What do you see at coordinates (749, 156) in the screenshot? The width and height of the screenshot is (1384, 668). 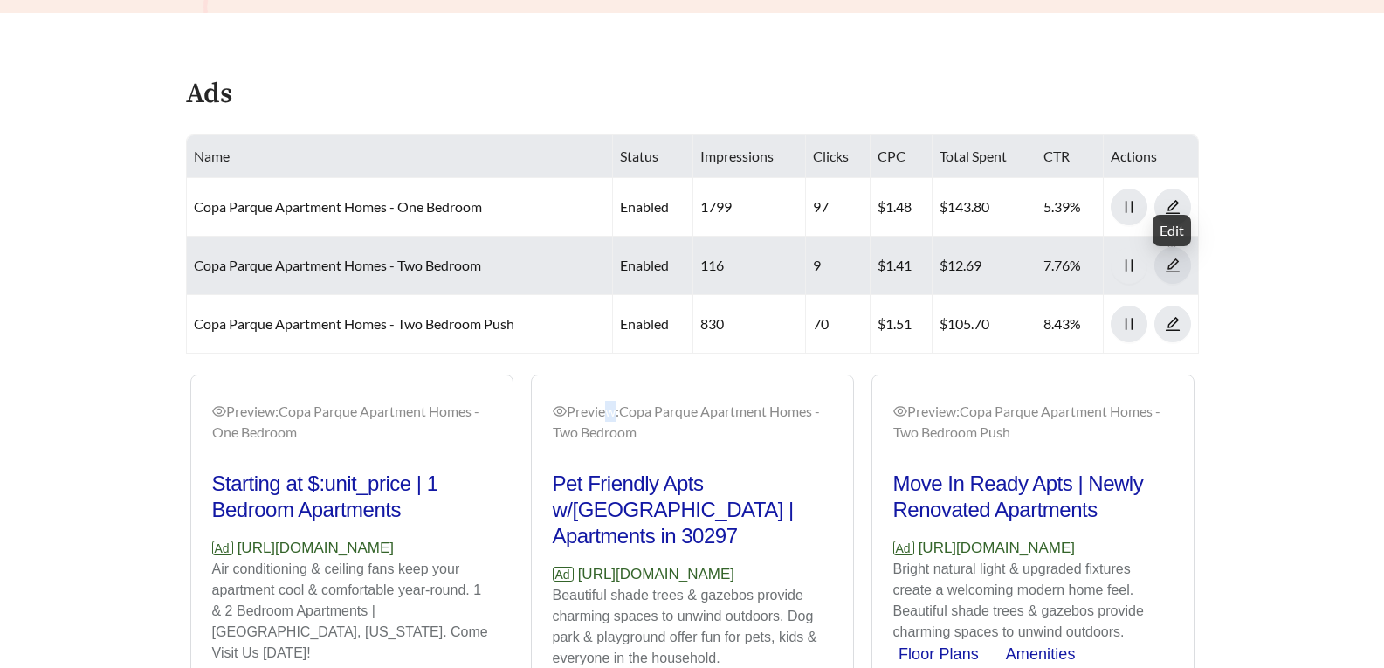 I see `th: Impressions` at bounding box center [749, 156].